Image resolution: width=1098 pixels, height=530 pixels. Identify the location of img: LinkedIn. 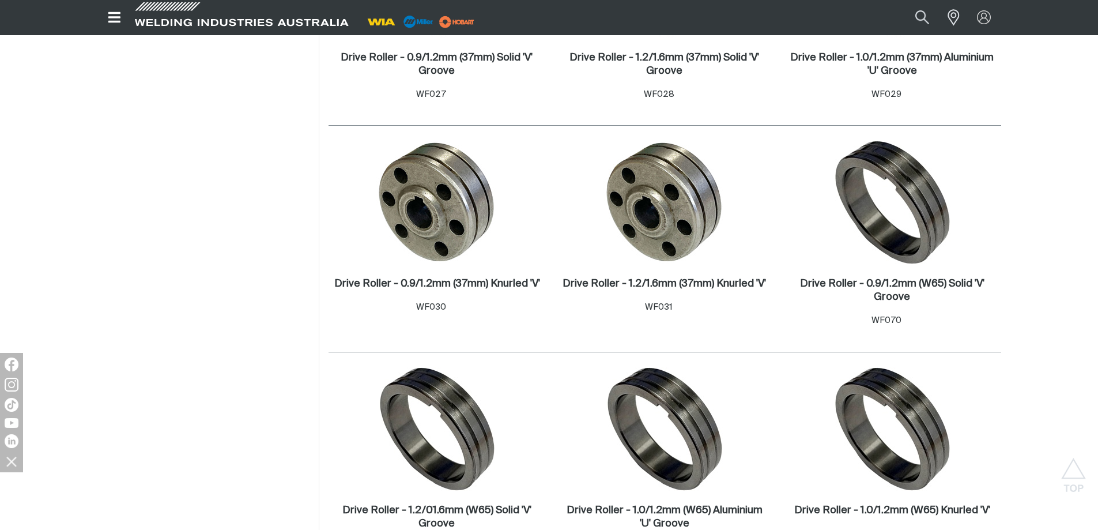
(12, 441).